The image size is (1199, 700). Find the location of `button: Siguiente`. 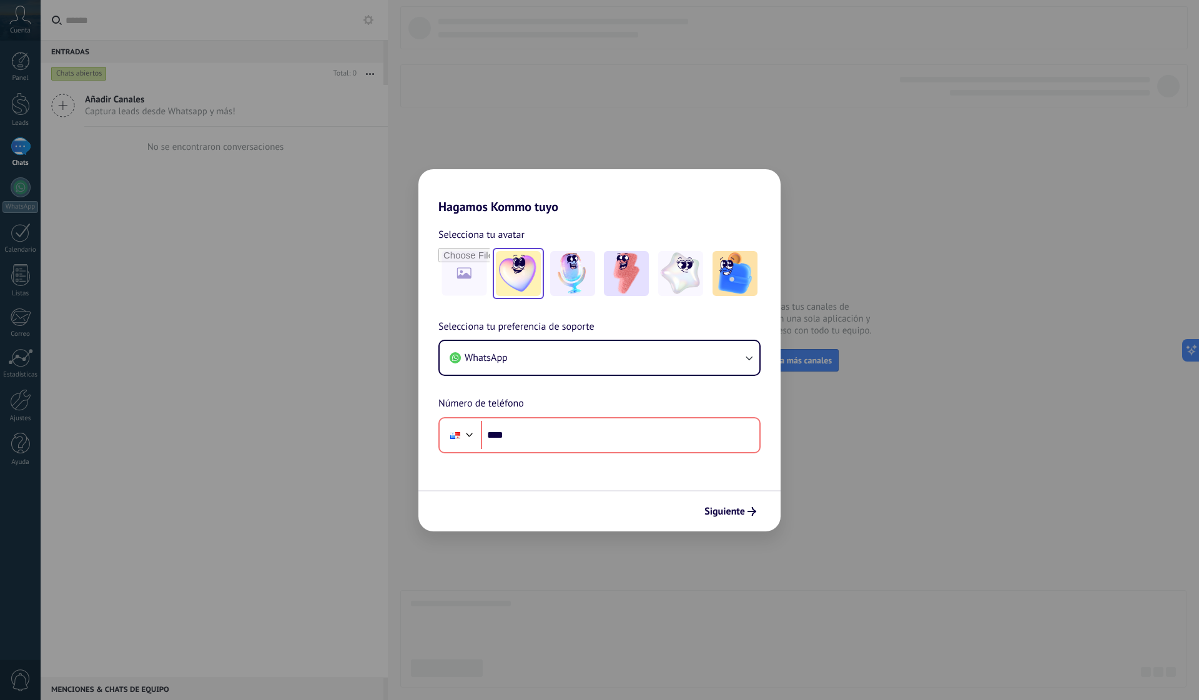

button: Siguiente is located at coordinates (730, 512).